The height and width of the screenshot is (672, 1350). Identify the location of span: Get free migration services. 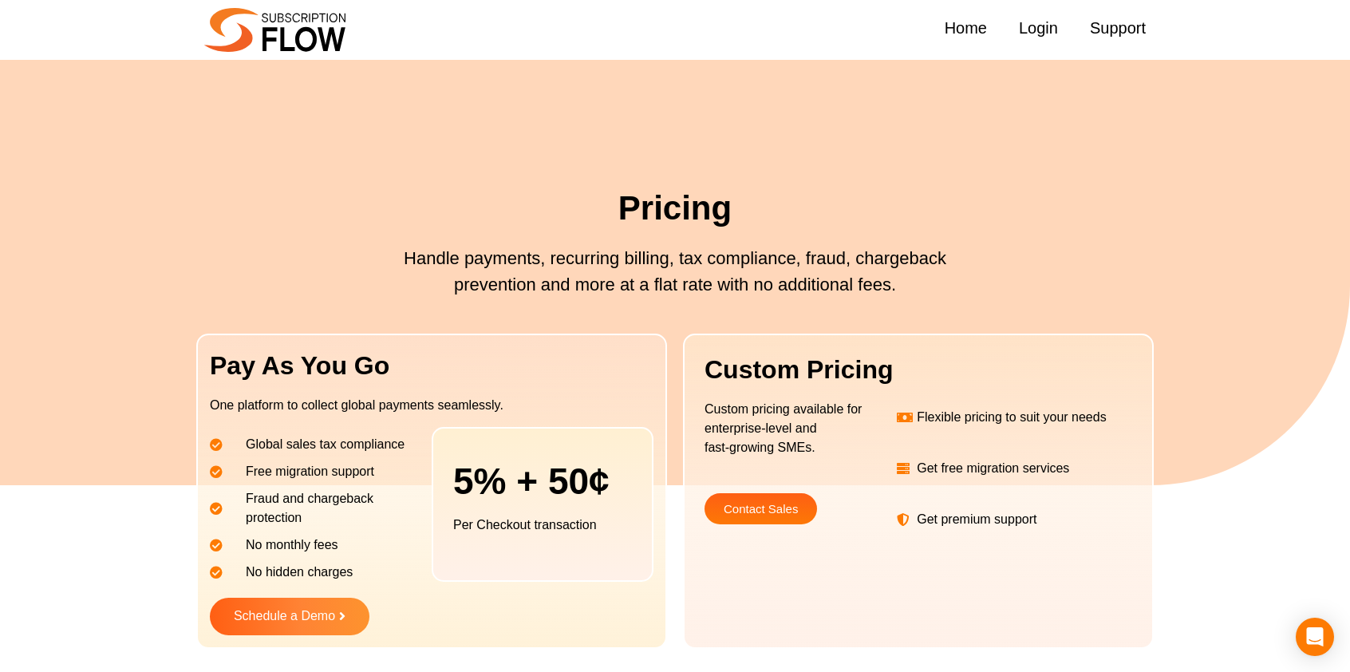
(991, 468).